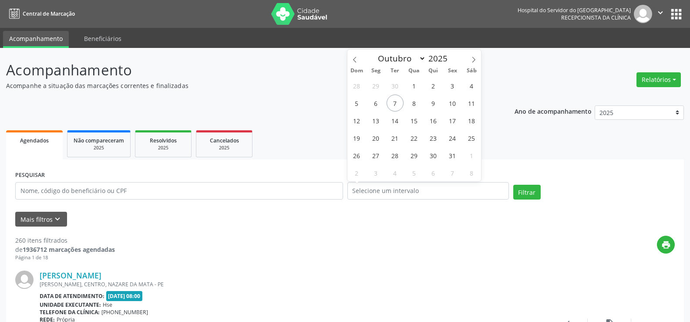 This screenshot has height=322, width=690. I want to click on span: Setembro 30, 2025, so click(395, 85).